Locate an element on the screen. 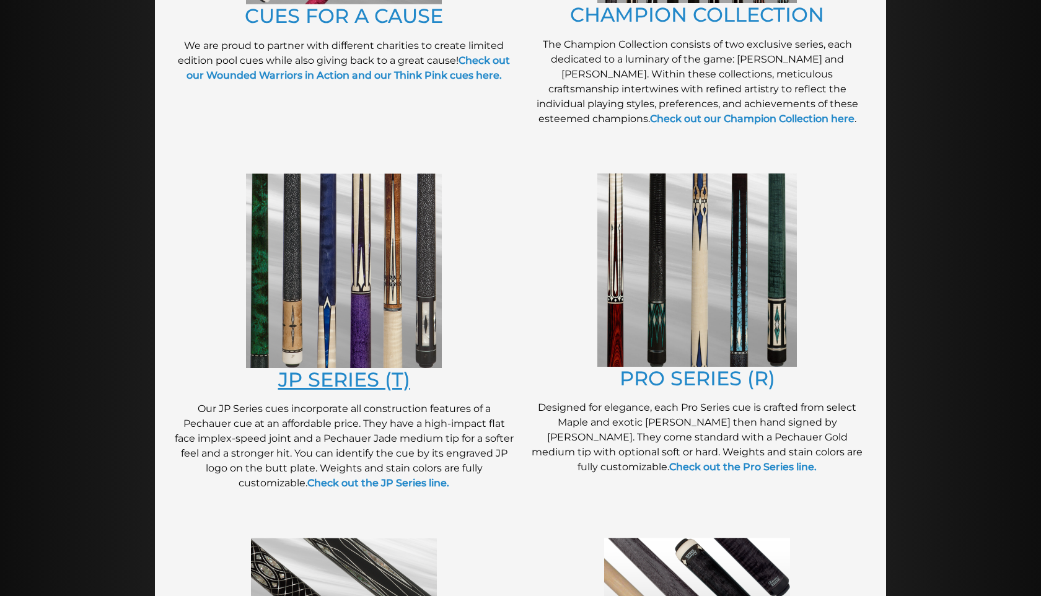 This screenshot has height=596, width=1041. strong: Check out the JP Series line. is located at coordinates (378, 483).